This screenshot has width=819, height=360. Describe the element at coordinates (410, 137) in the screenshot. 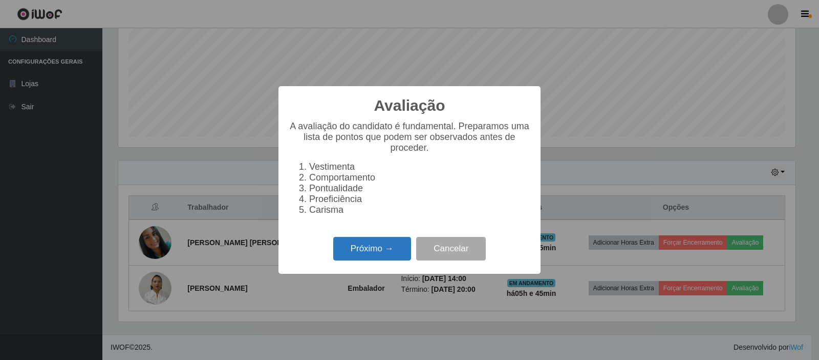

I see `p: A avaliação do candidato é fundamental. Preparamos uma lista de pontos que podem ser observados a...` at that location.